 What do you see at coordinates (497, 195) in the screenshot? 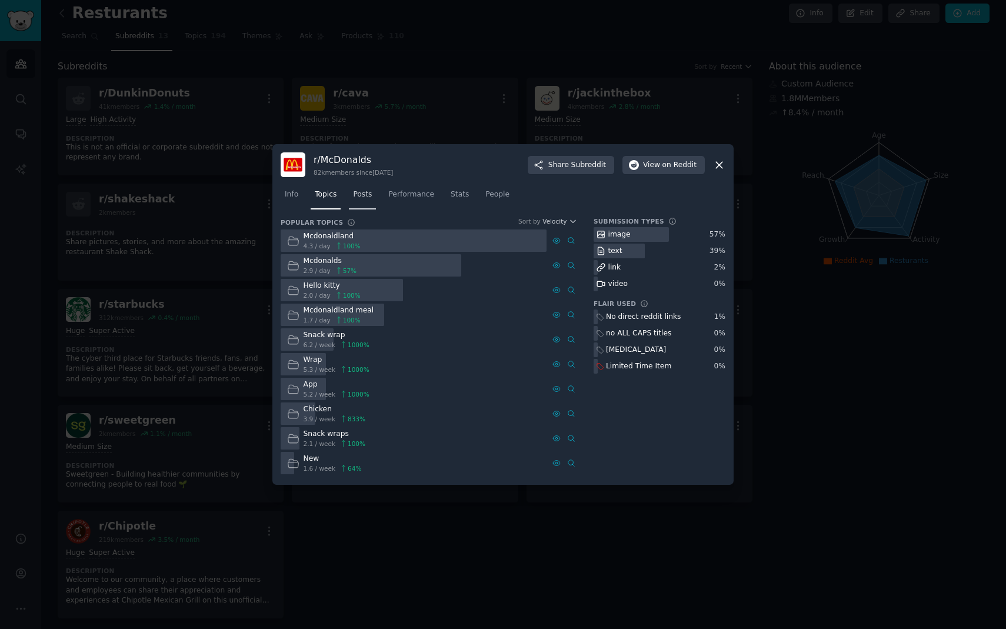
I see `span: People` at bounding box center [497, 195].